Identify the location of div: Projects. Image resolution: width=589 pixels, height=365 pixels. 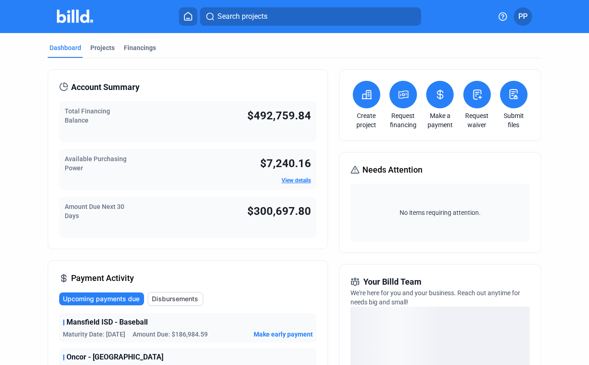
(102, 48).